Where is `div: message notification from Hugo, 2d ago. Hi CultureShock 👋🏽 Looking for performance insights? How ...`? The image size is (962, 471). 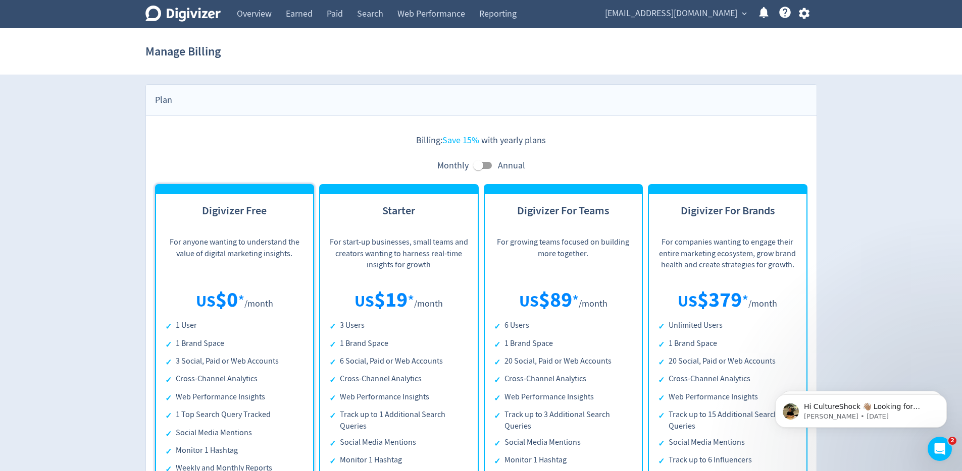 div: message notification from Hugo, 2d ago. Hi CultureShock 👋🏽 Looking for performance insights? How ... is located at coordinates (101, 38).